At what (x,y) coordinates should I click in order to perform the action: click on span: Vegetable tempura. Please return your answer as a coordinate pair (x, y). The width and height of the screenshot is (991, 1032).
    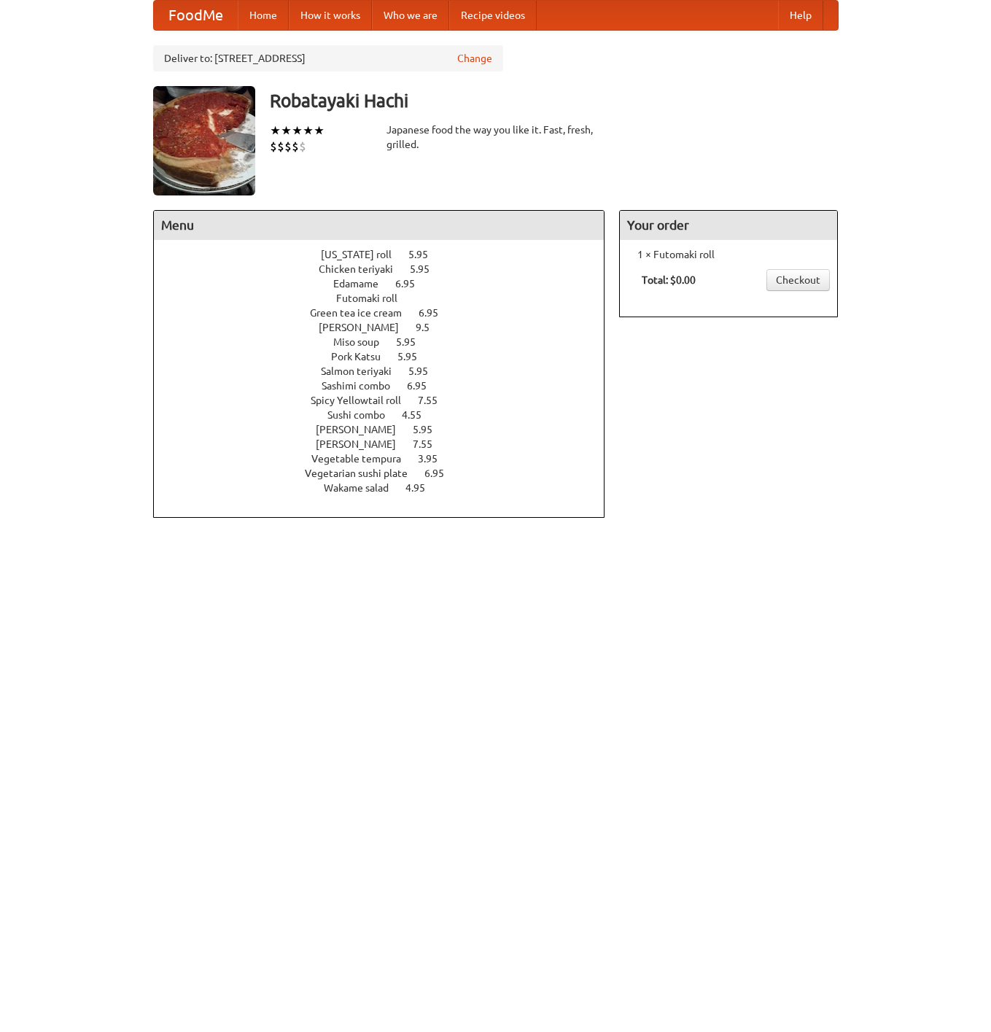
    Looking at the image, I should click on (363, 459).